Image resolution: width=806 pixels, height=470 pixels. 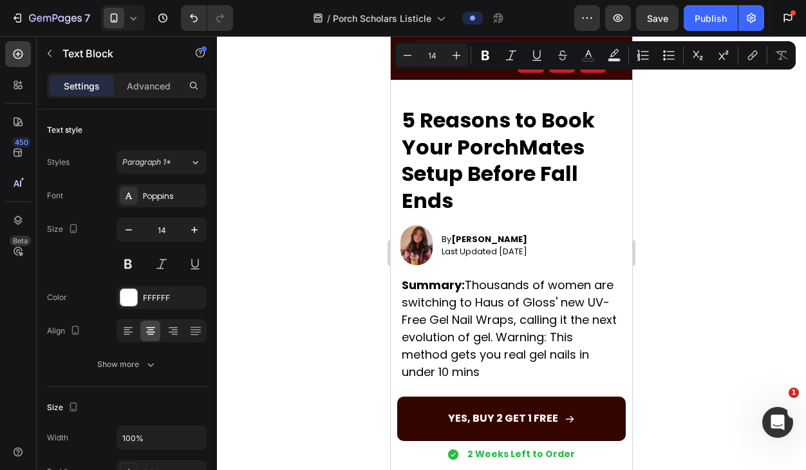 What do you see at coordinates (127, 364) in the screenshot?
I see `div: Show more` at bounding box center [127, 364].